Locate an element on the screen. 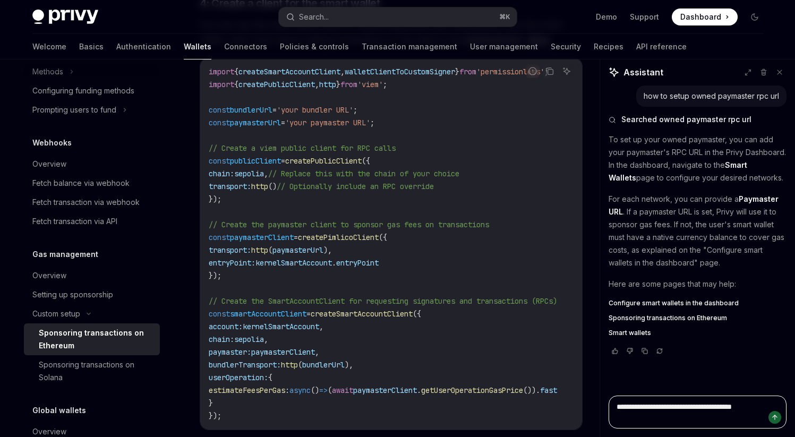 This screenshot has height=437, width=795. div: Custom setup is located at coordinates (56, 314).